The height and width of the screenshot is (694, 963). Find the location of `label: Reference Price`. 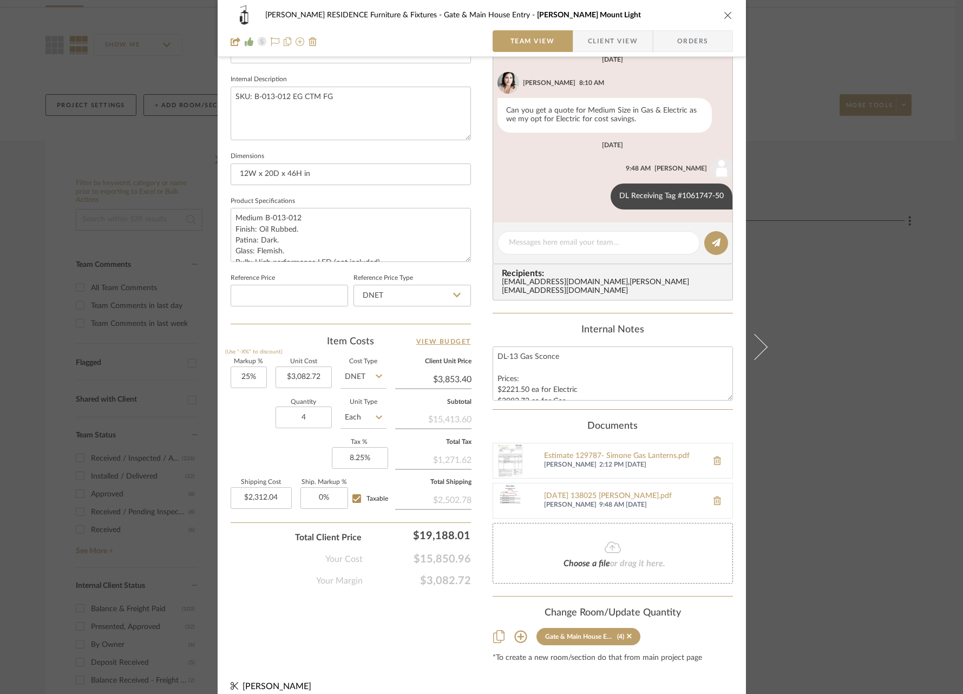

label: Reference Price is located at coordinates (253, 278).